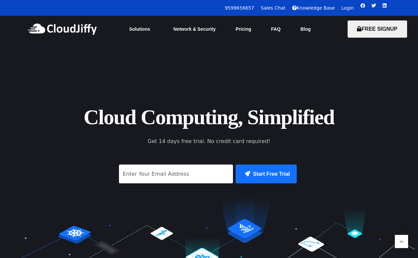  Describe the element at coordinates (347, 8) in the screenshot. I see `a: Login` at that location.